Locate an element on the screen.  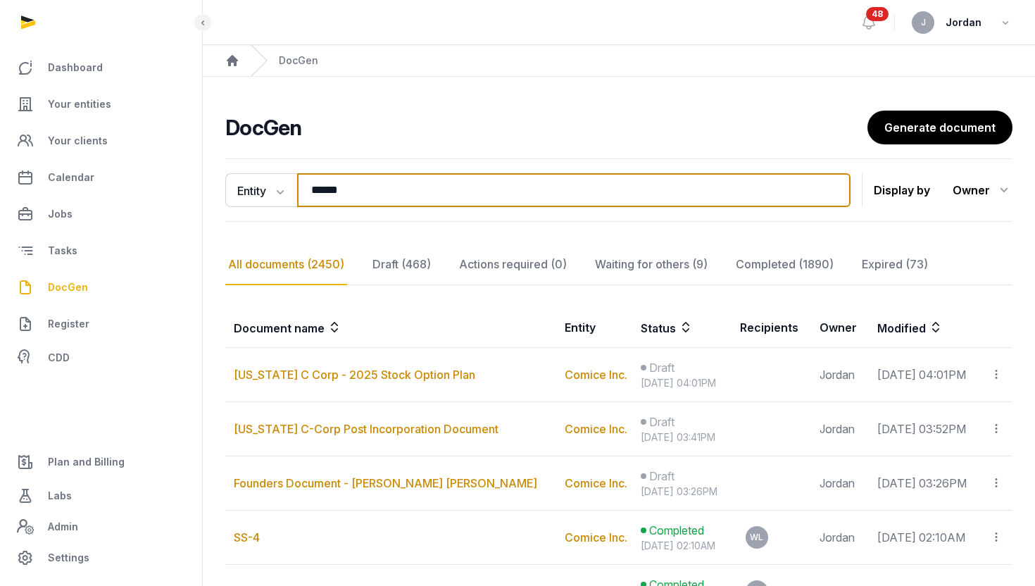
div: Waiting for others (9) is located at coordinates (652, 265).